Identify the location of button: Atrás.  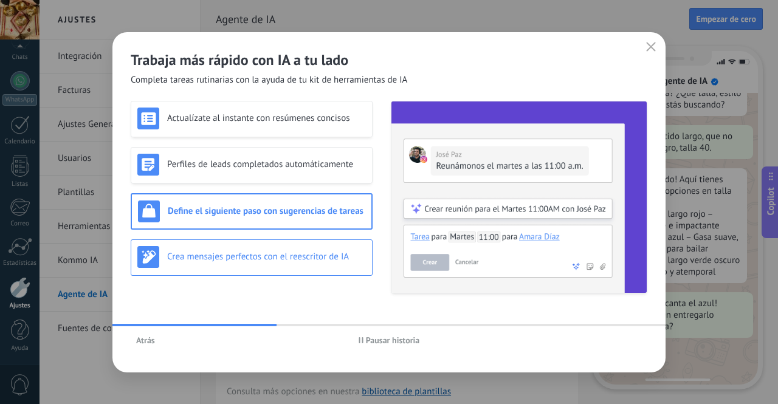
(145, 341).